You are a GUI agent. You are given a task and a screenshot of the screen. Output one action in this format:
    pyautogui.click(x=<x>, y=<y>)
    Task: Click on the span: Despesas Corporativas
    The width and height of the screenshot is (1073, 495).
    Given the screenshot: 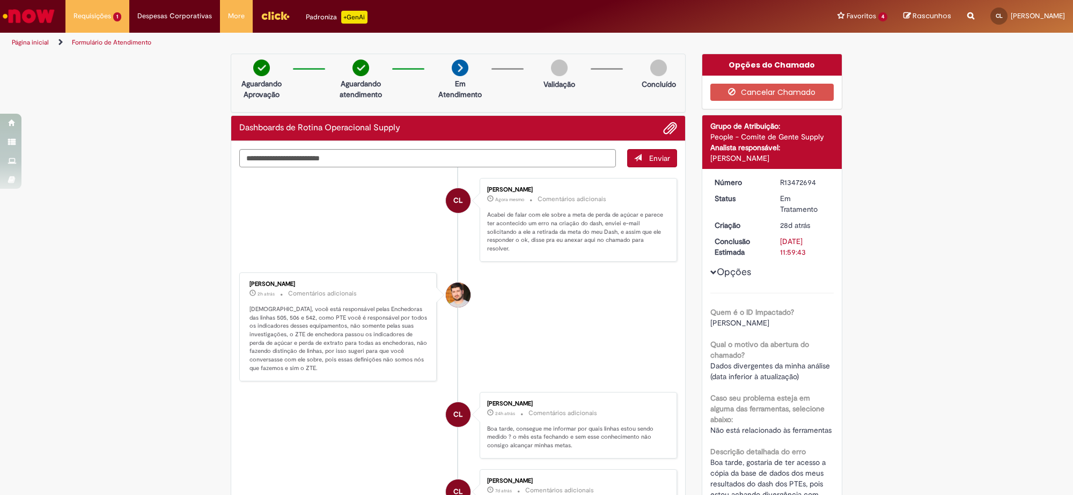 What is the action you would take?
    pyautogui.click(x=174, y=16)
    